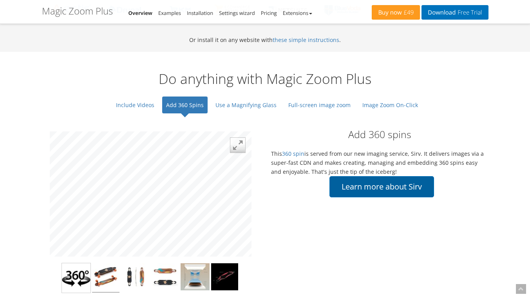 The width and height of the screenshot is (530, 297). What do you see at coordinates (390, 105) in the screenshot?
I see `a: Image Zoom On-Click` at bounding box center [390, 105].